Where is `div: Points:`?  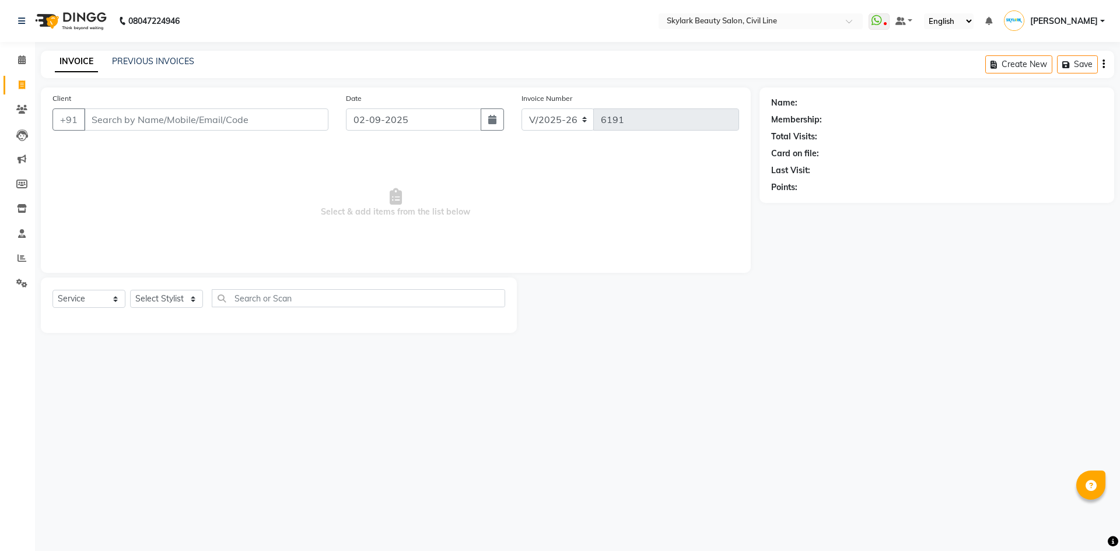 div: Points: is located at coordinates (784, 187).